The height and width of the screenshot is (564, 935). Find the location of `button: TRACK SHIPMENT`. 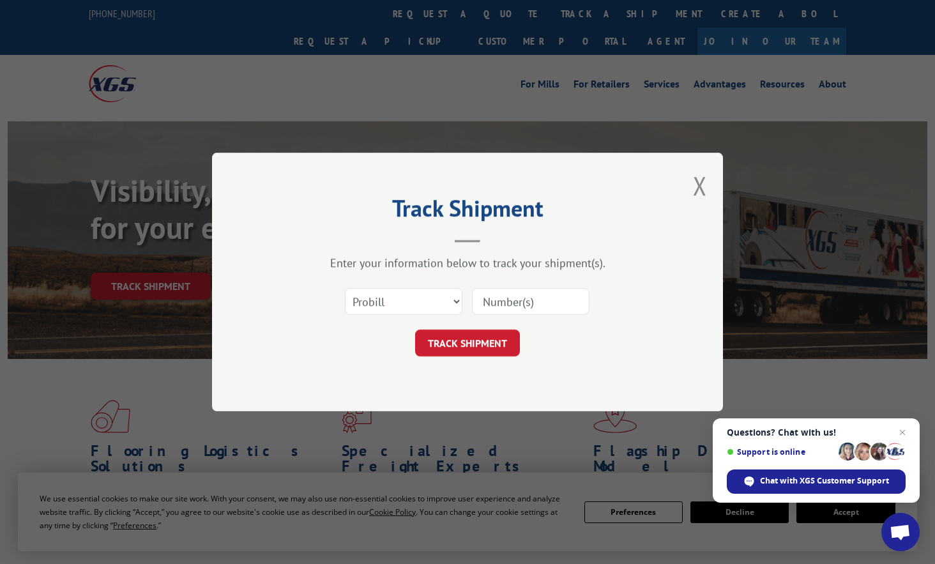

button: TRACK SHIPMENT is located at coordinates (468, 343).